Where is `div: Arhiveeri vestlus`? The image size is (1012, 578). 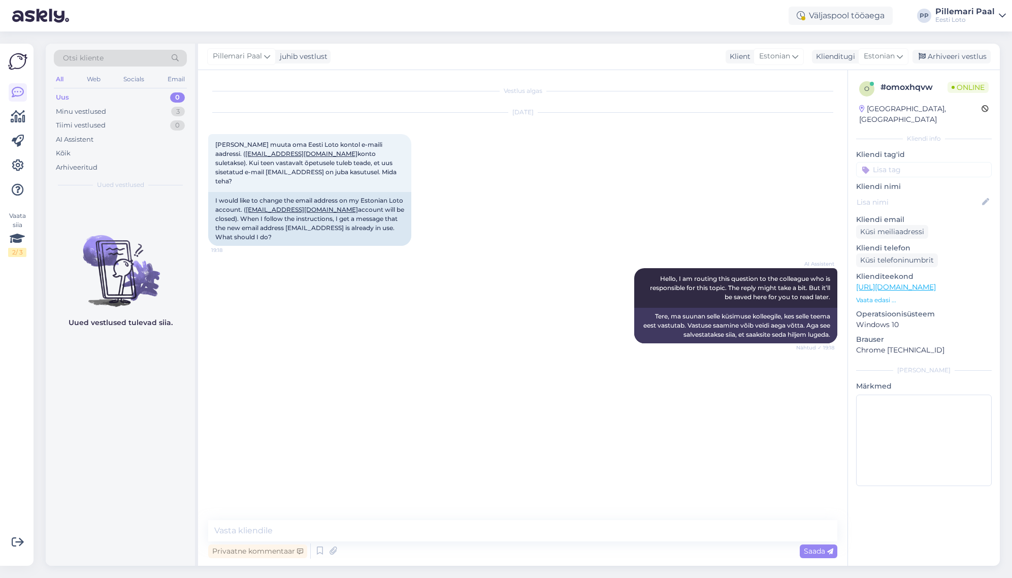 div: Arhiveeri vestlus is located at coordinates (951, 56).